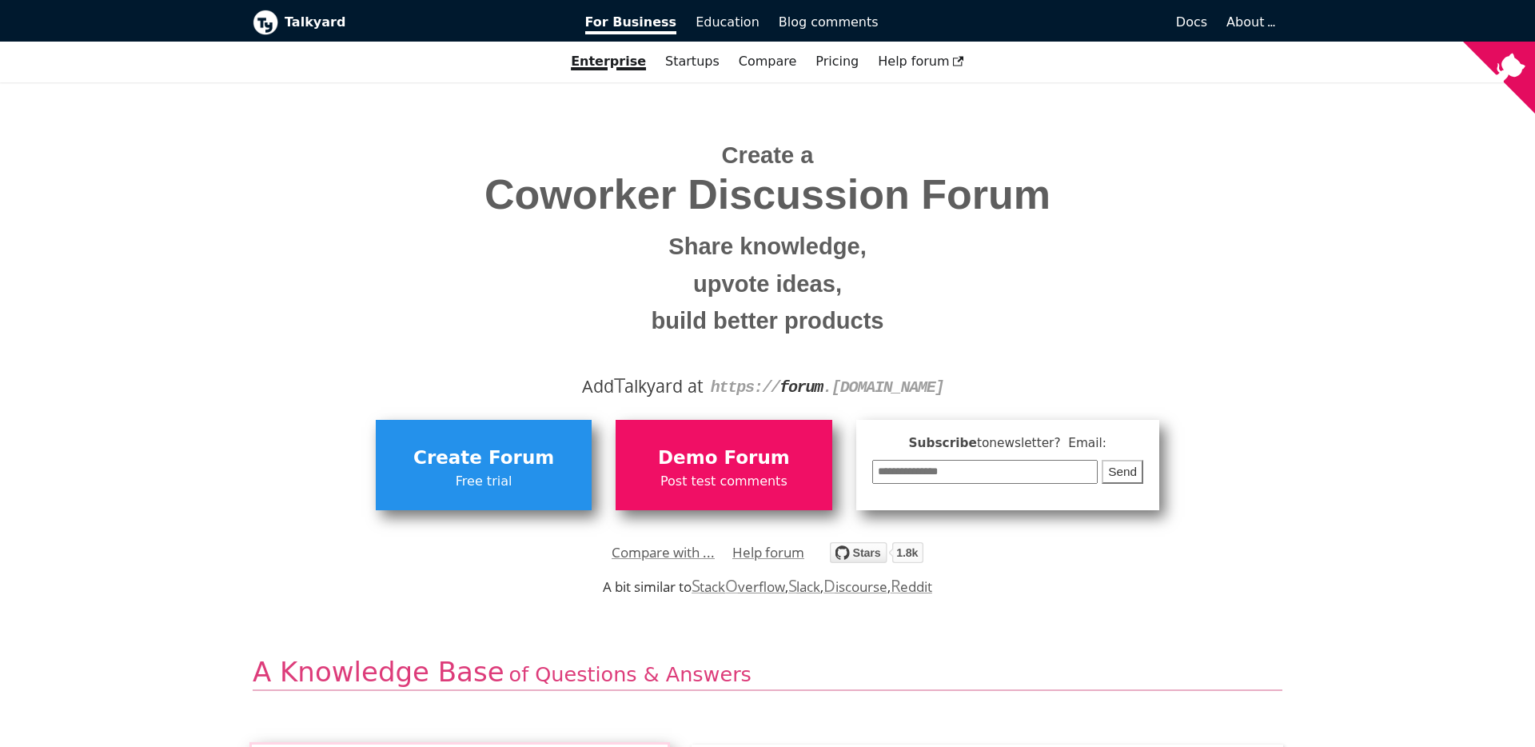 The height and width of the screenshot is (747, 1535). I want to click on span: Coworker Discussion Forum, so click(768, 194).